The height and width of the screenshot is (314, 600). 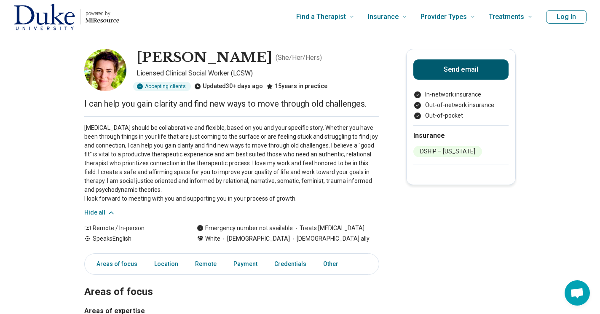 What do you see at coordinates (258, 73) in the screenshot?
I see `p: Licensed Clinical Social Worker (LCSW)` at bounding box center [258, 73].